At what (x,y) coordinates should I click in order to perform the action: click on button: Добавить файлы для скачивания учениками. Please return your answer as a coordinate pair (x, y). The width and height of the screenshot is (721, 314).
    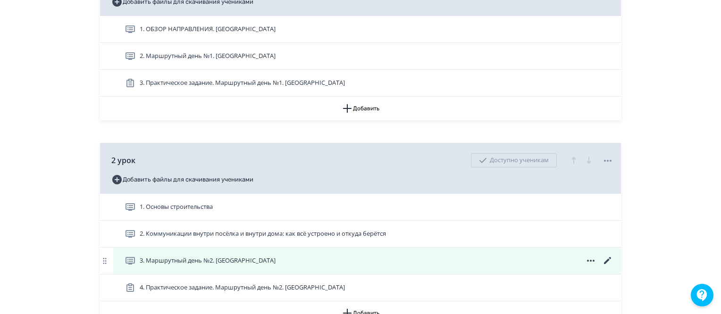
    Looking at the image, I should click on (182, 180).